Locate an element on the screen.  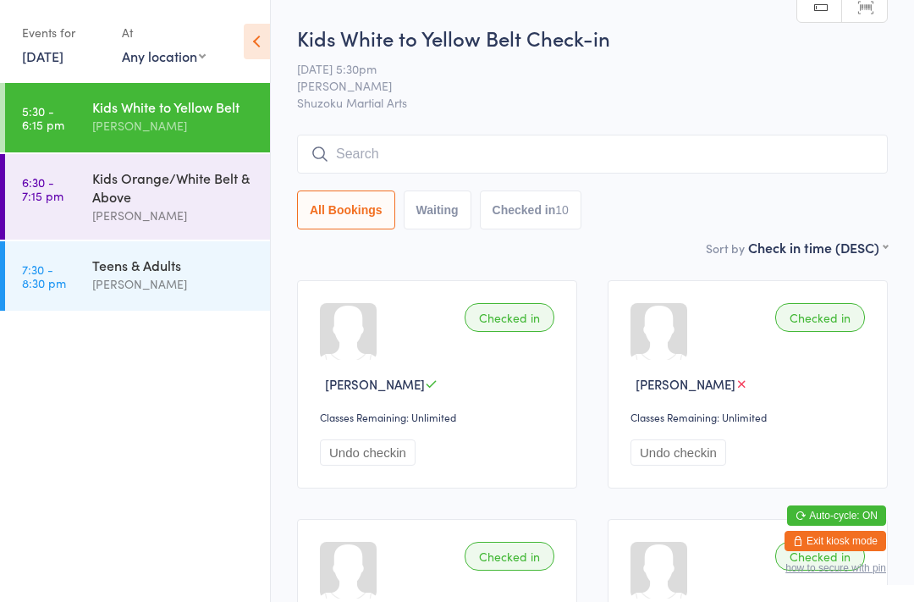
div: Kids White to Yellow Belt is located at coordinates (174, 107).